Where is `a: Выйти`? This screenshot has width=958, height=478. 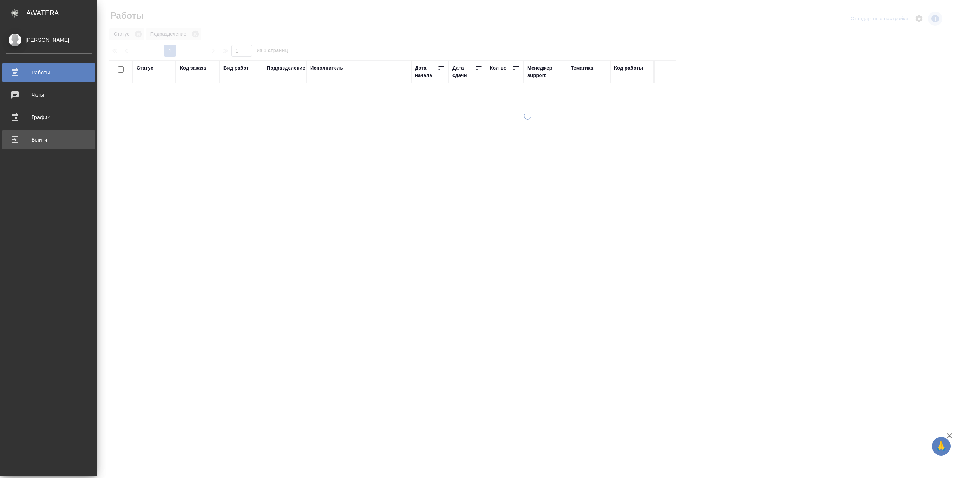
a: Выйти is located at coordinates (49, 140).